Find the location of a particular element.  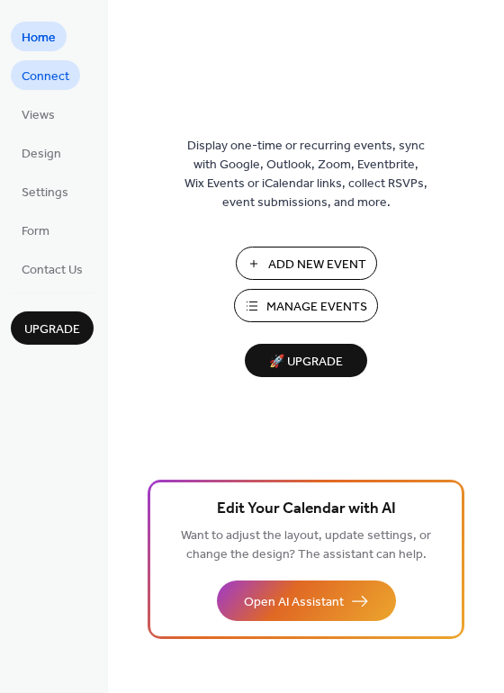

span: Views is located at coordinates (38, 115).